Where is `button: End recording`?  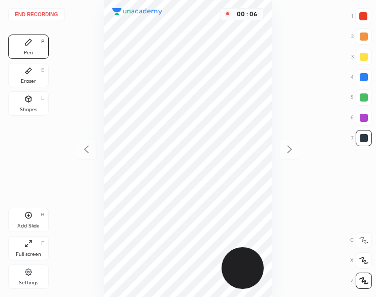
button: End recording is located at coordinates (36, 14).